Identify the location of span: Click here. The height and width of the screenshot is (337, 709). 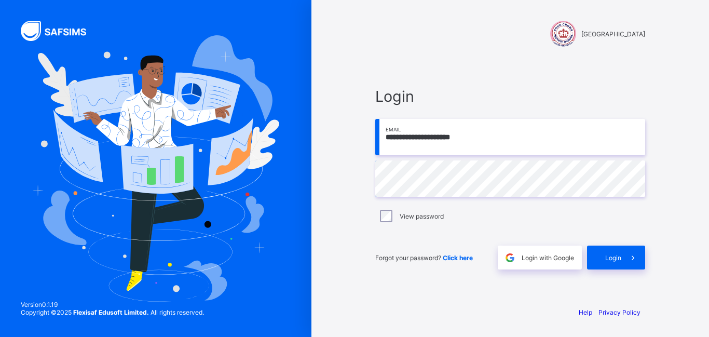
(458, 257).